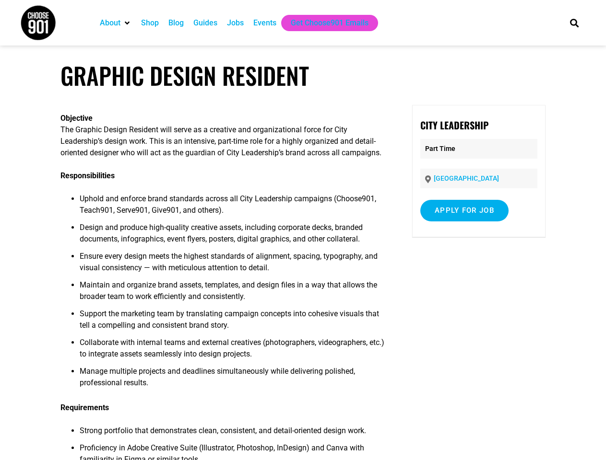 This screenshot has width=606, height=460. I want to click on span: Ensure every design meets the highest standards of alignment, spacing, typography, and visual con..., so click(228, 262).